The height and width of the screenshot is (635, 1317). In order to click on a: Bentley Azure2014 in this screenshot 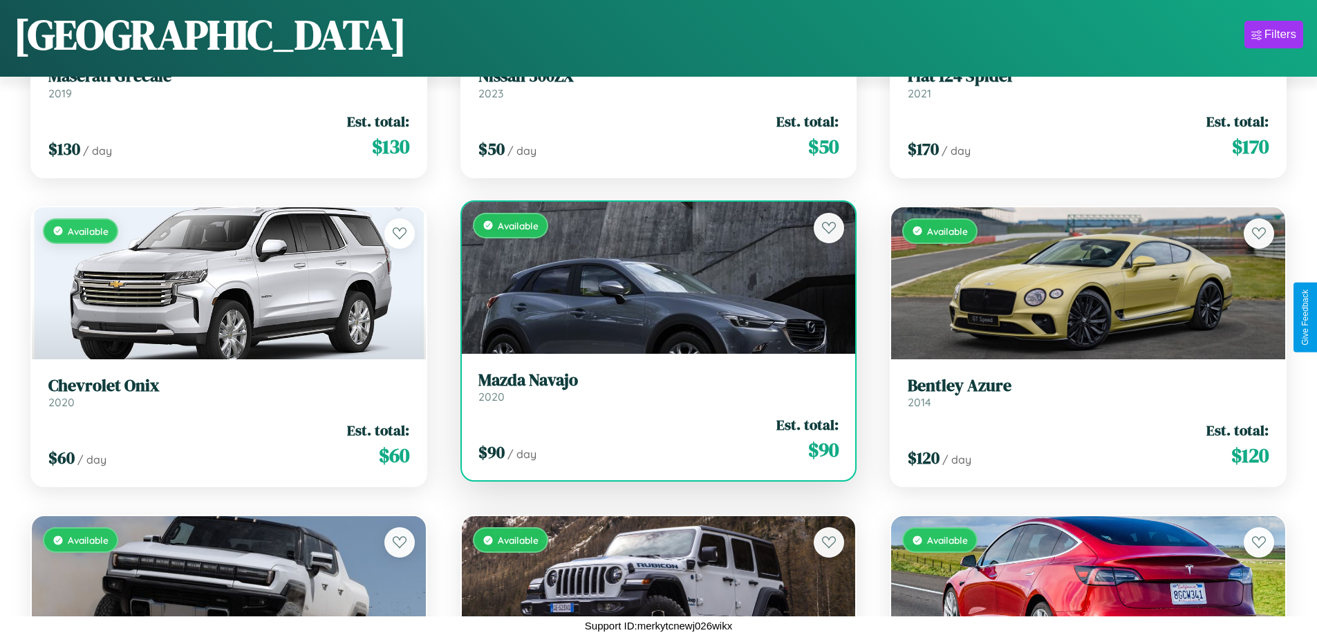, I will do `click(1088, 393)`.